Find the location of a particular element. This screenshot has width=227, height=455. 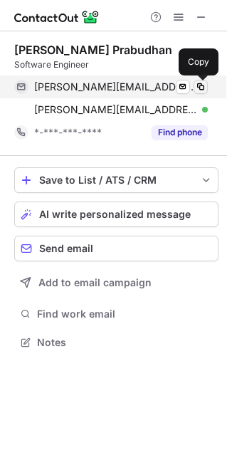

button: Send email is located at coordinates (116, 248).